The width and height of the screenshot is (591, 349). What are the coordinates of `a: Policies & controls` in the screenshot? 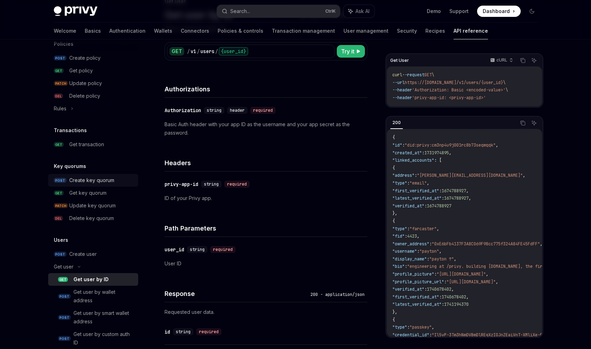 It's located at (240, 31).